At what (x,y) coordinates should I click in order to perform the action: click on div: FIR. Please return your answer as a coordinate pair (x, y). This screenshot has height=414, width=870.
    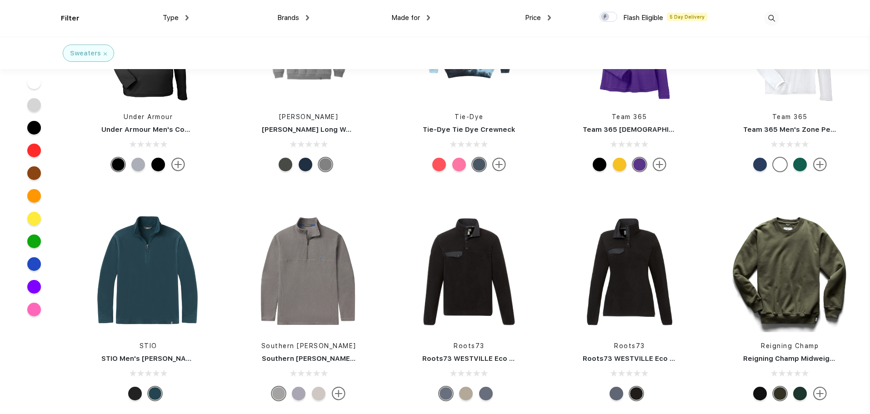
    Looking at the image, I should click on (780, 394).